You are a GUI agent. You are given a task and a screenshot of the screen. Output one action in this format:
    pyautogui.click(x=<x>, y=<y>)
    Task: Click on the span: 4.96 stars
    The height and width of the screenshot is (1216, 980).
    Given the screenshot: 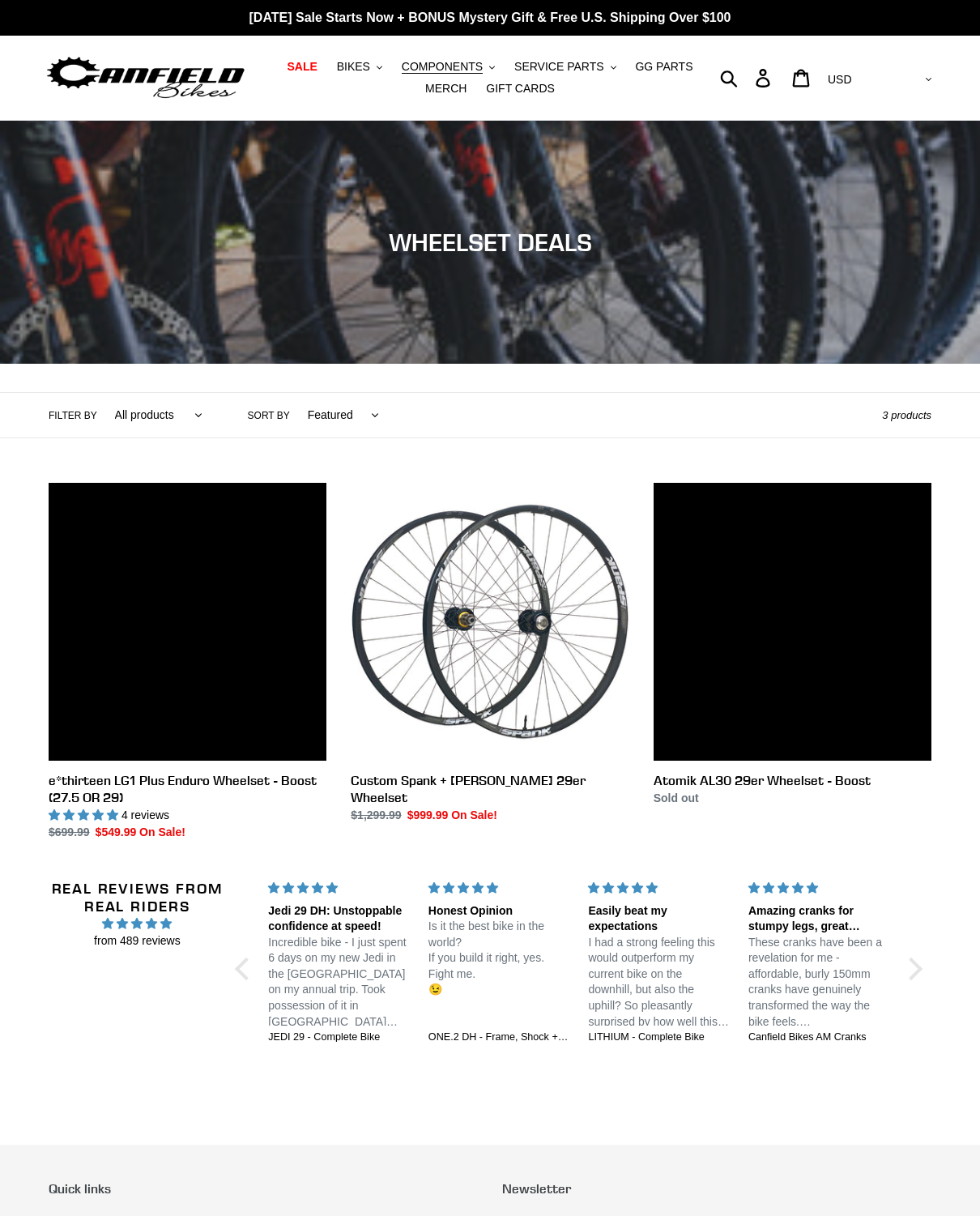 What is the action you would take?
    pyautogui.click(x=138, y=924)
    